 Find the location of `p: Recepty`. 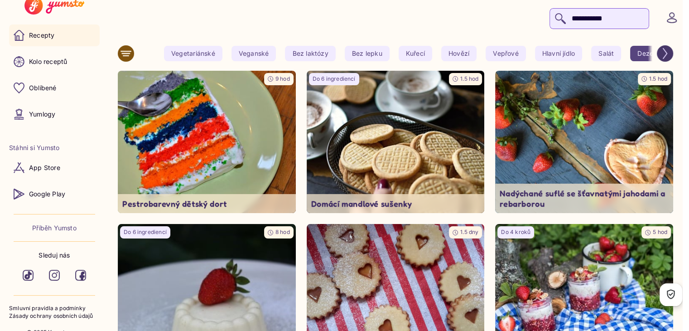

p: Recepty is located at coordinates (42, 35).